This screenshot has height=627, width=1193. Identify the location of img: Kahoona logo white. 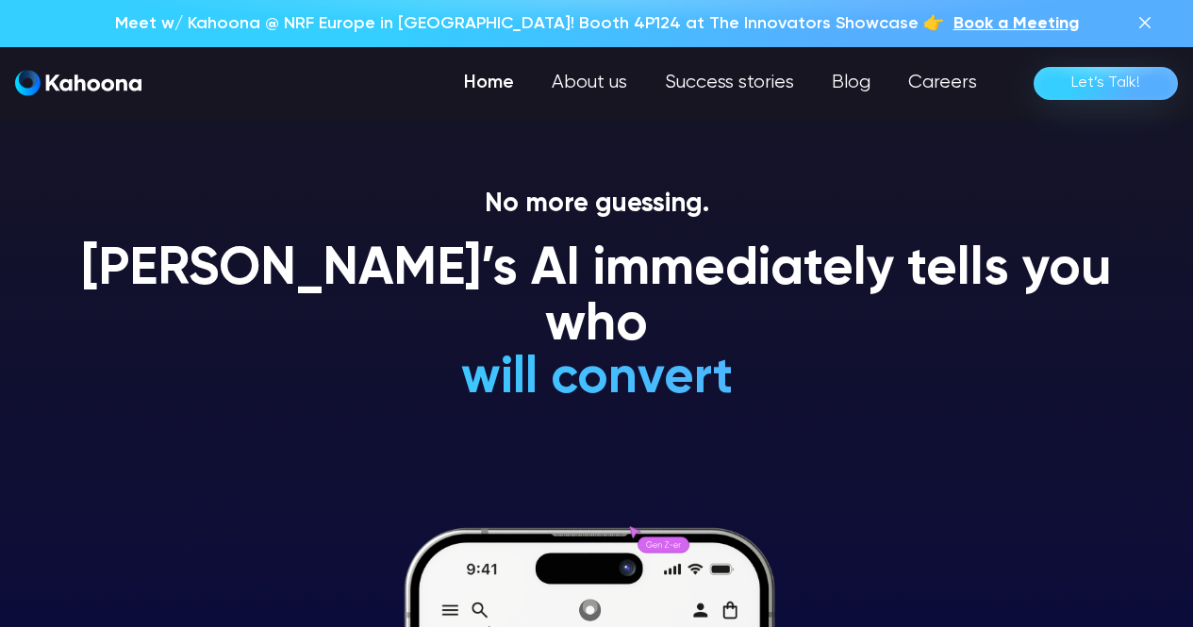
(78, 83).